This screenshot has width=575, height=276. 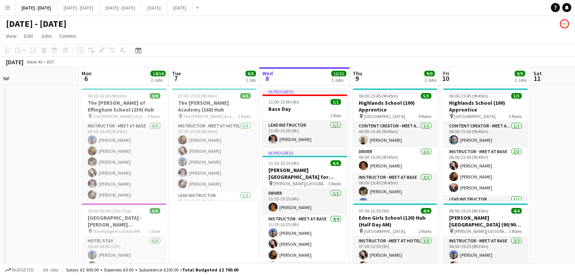 What do you see at coordinates (28, 36) in the screenshot?
I see `a: Edit` at bounding box center [28, 36].